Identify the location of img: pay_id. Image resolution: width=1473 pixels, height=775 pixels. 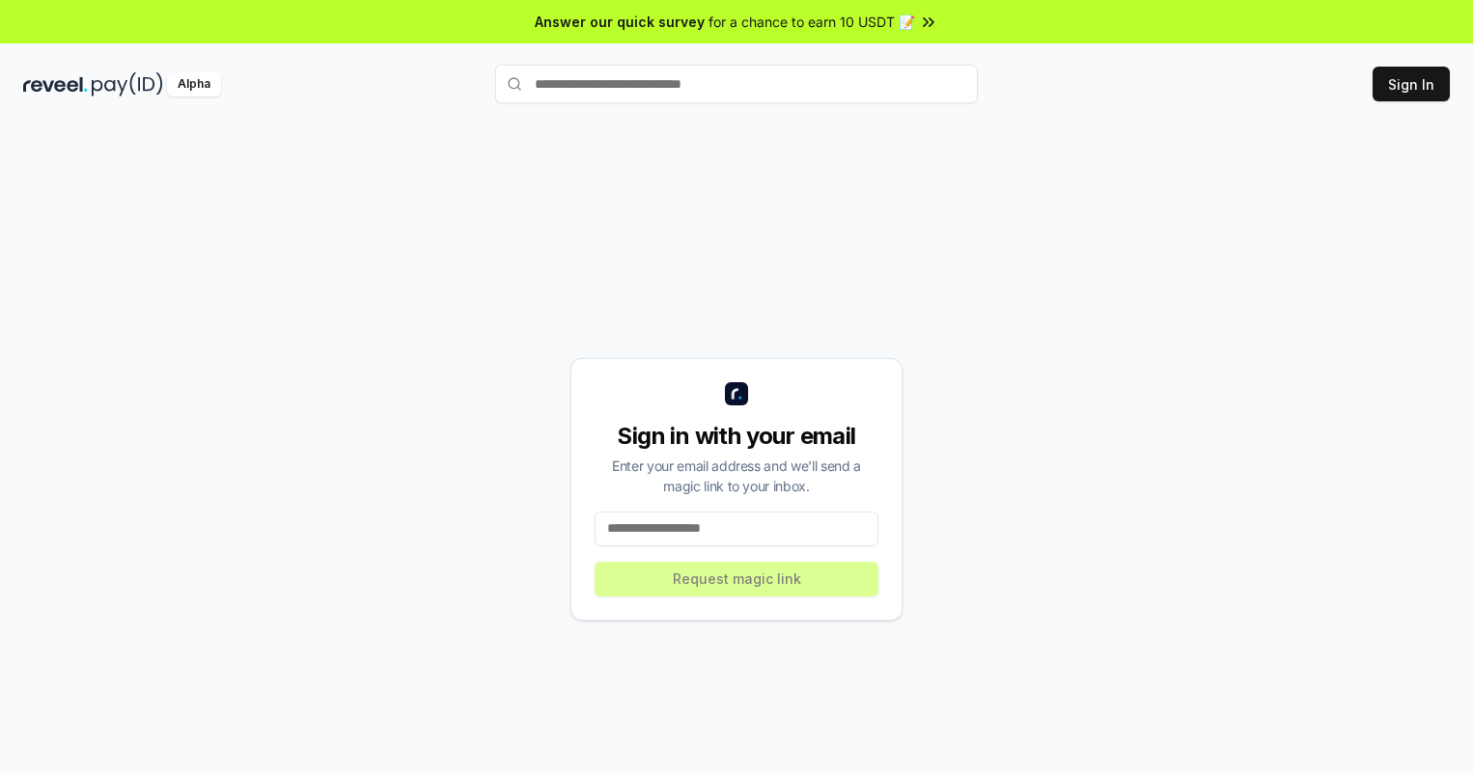
(127, 84).